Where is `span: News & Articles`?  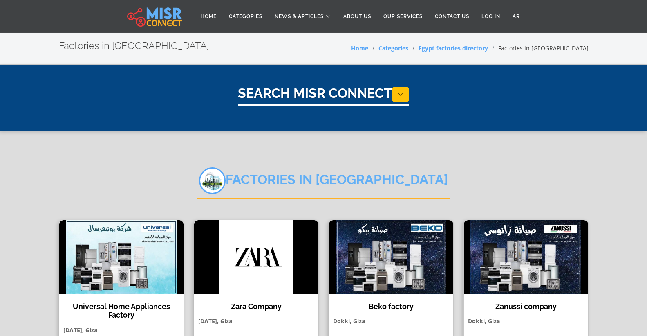 span: News & Articles is located at coordinates (299, 16).